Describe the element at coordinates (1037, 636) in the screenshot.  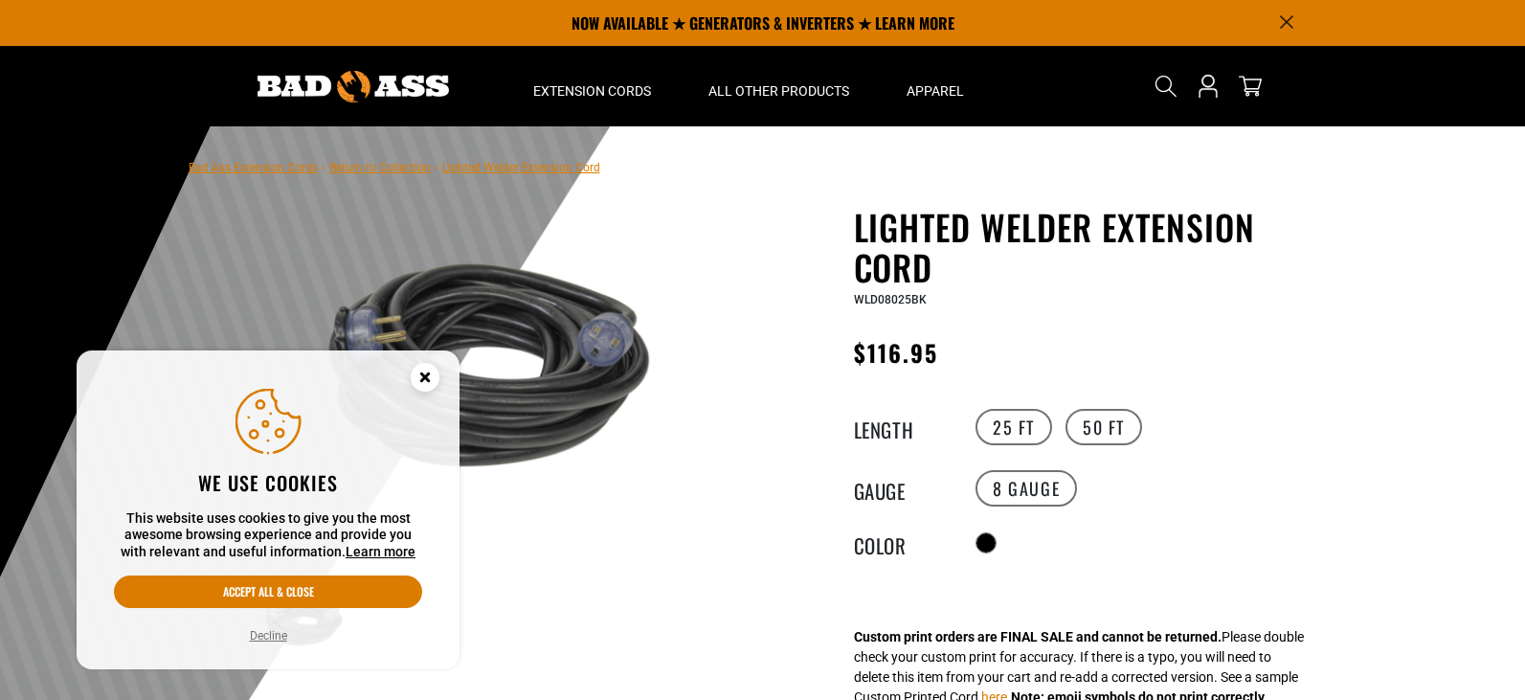
I see `strong: Custom print orders are FINAL SALE and cannot be returned.` at that location.